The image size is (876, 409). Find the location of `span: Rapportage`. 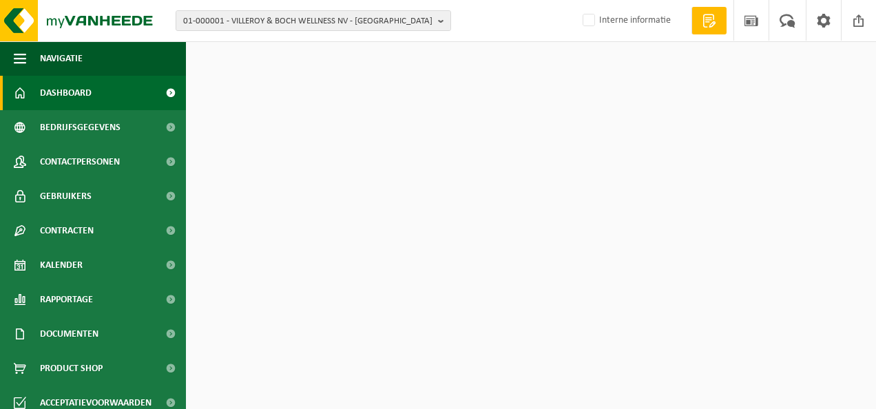

span: Rapportage is located at coordinates (66, 300).